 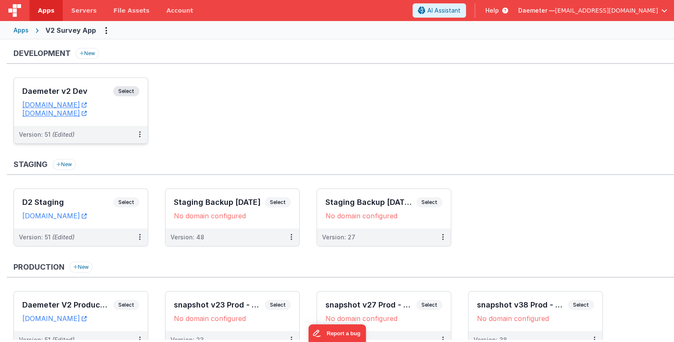 I want to click on h3: Daemeter V2 Production, so click(x=68, y=305).